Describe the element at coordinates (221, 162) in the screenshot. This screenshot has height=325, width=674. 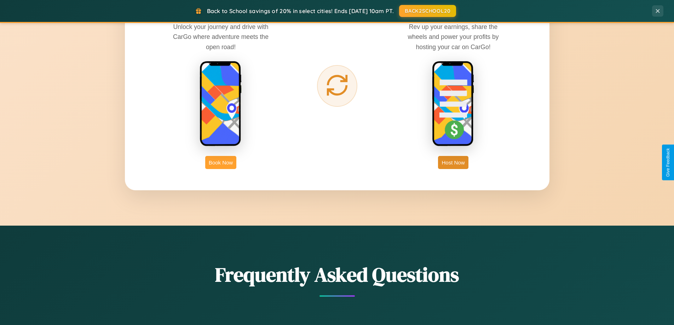
I see `button: Book Now` at that location.